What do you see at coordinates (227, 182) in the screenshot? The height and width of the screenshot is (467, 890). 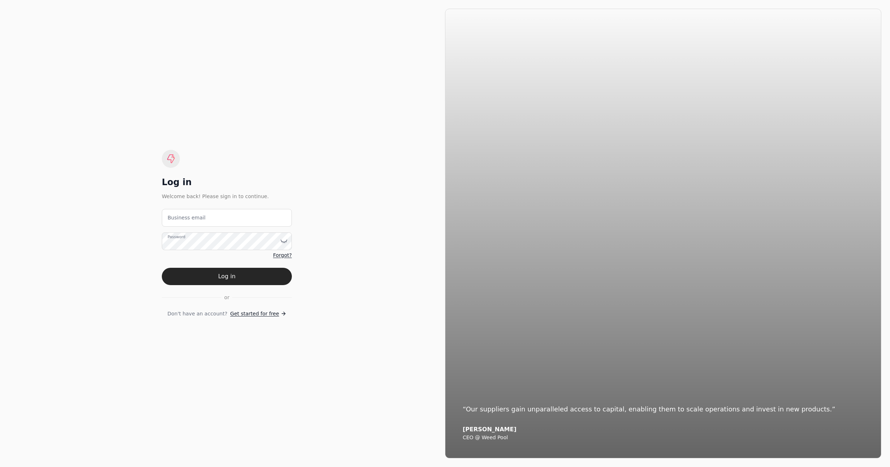 I see `div: Log in` at bounding box center [227, 182].